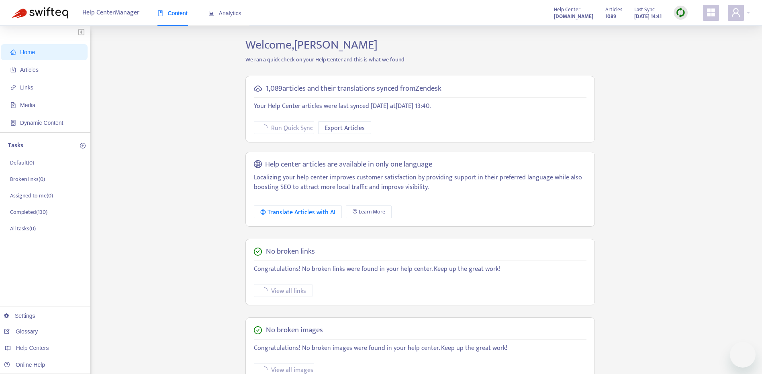  Describe the element at coordinates (25, 365) in the screenshot. I see `a: Online Help` at that location.